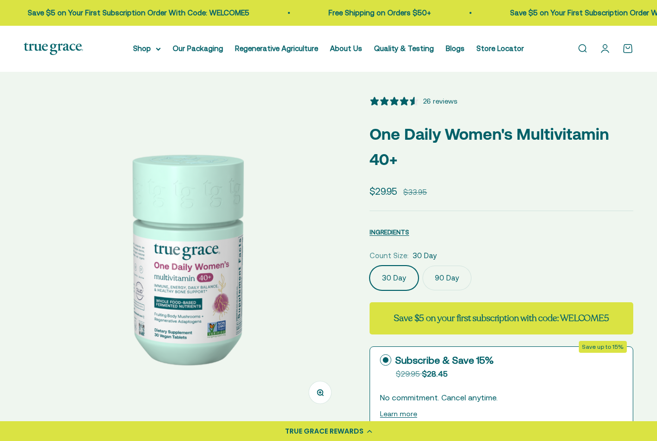 This screenshot has height=441, width=657. I want to click on a: Regenerative Agriculture, so click(277, 48).